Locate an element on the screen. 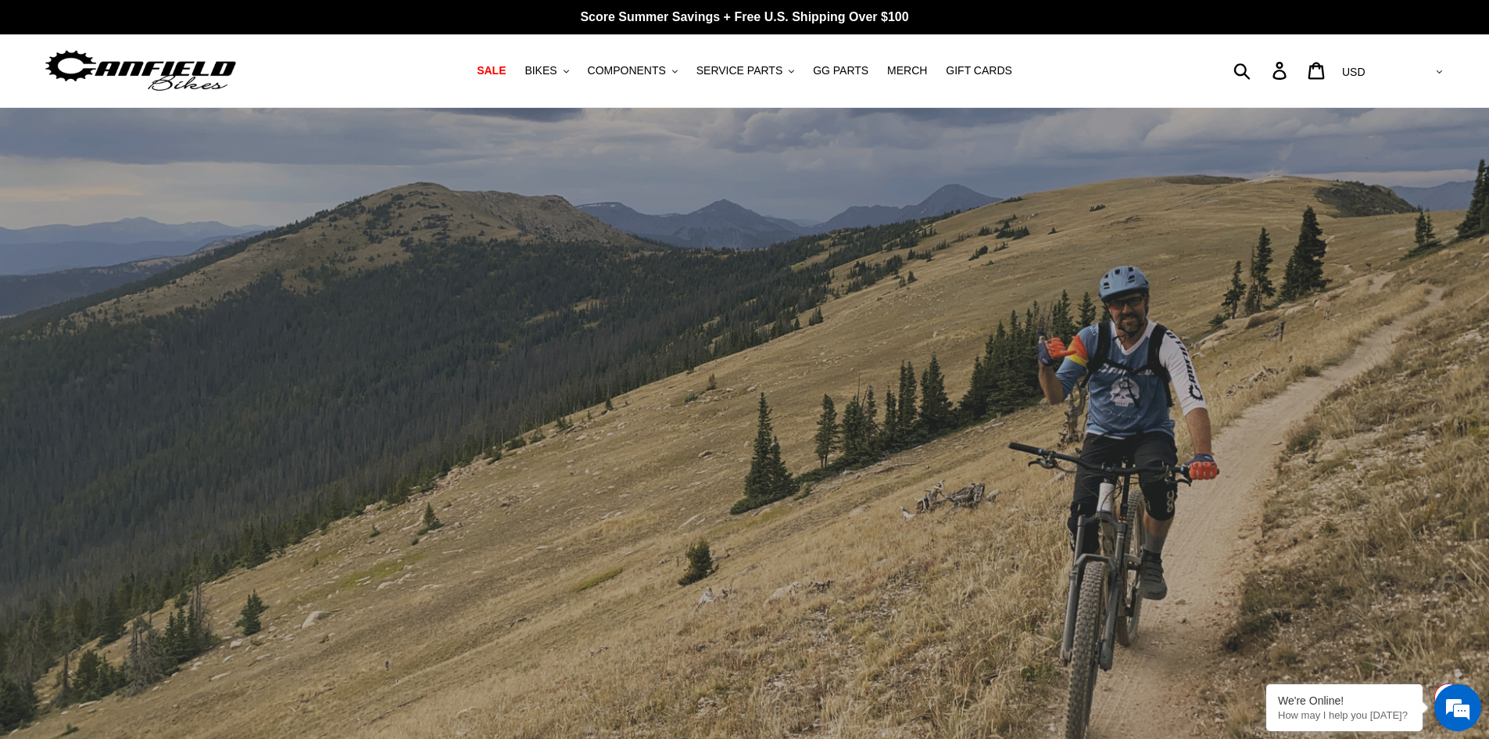 The image size is (1489, 739). a: MERCH is located at coordinates (907, 70).